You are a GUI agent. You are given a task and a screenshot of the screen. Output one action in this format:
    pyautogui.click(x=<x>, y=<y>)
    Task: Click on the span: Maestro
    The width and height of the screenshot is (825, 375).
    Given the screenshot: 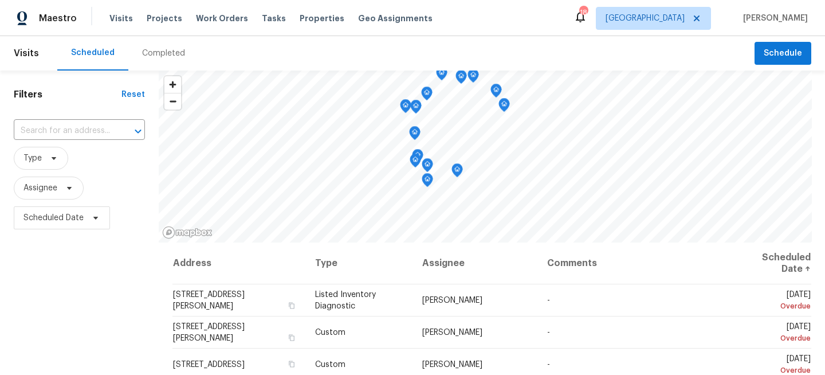 What is the action you would take?
    pyautogui.click(x=58, y=18)
    